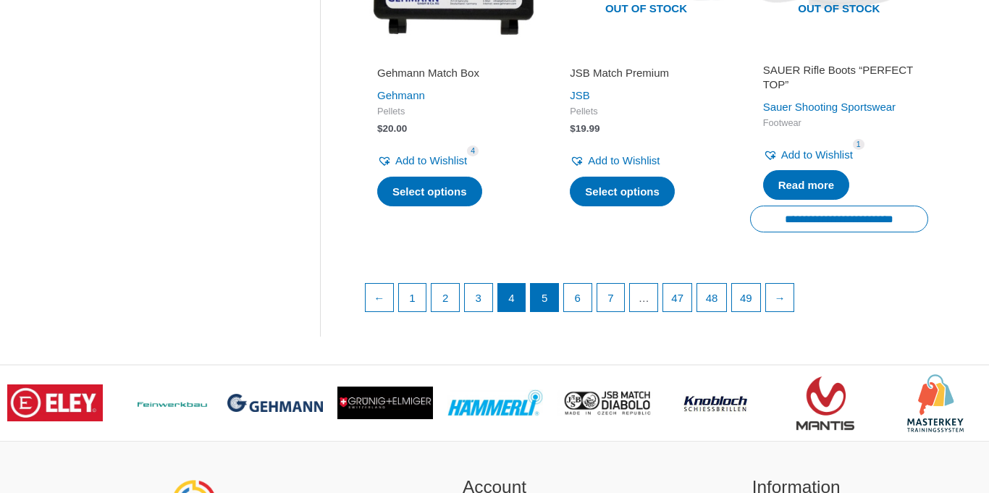 The height and width of the screenshot is (493, 989). Describe the element at coordinates (544, 297) in the screenshot. I see `a: Page 5` at that location.